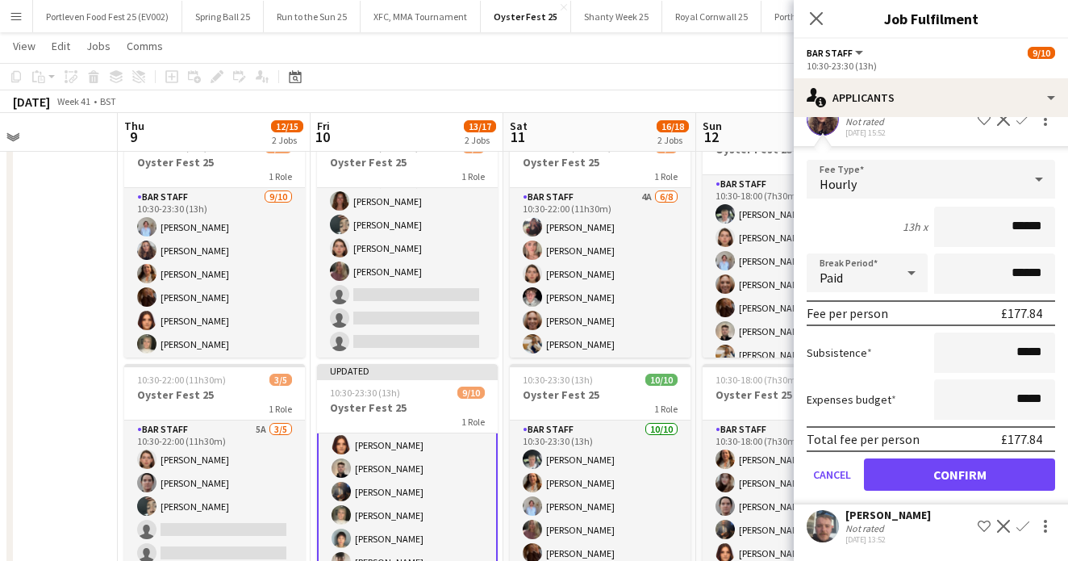 The width and height of the screenshot is (1068, 561). I want to click on span: 16/18, so click(673, 126).